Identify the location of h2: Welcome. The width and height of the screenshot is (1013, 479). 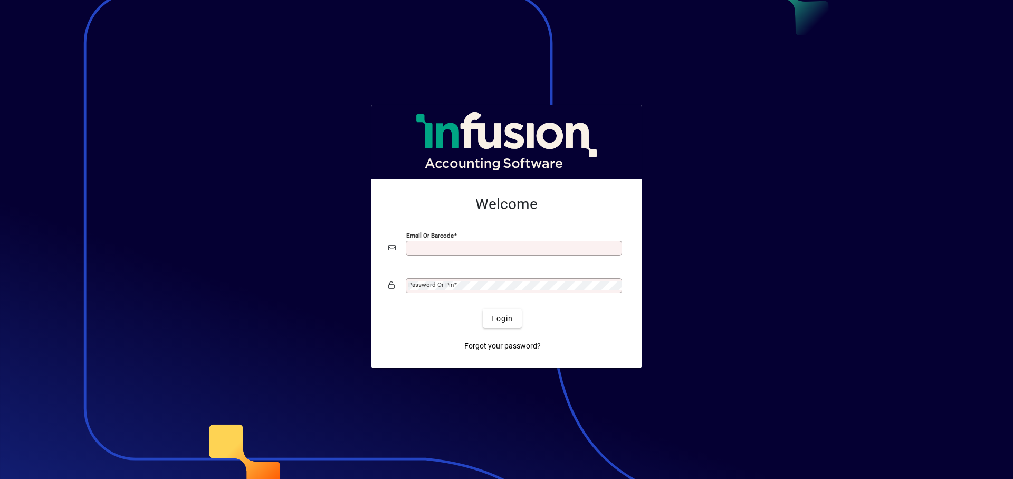
(507, 204).